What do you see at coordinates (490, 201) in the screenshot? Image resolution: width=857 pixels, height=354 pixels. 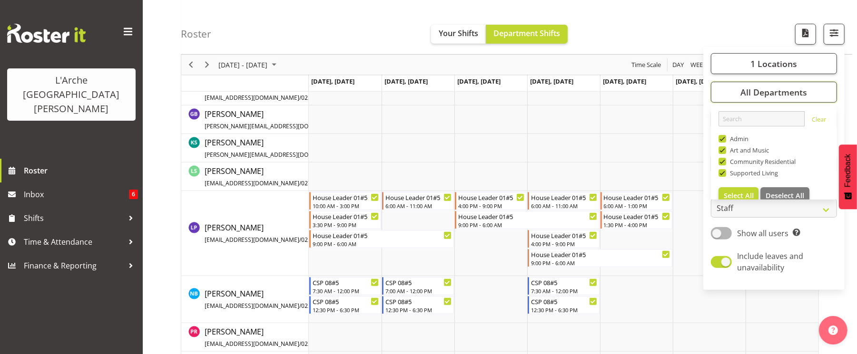 I see `div: Lydia Peters"s event - House Leader 01#5 Begin From Wednesday, September 17, 2025 at 4:00:00 PM G...` at bounding box center [490, 201].